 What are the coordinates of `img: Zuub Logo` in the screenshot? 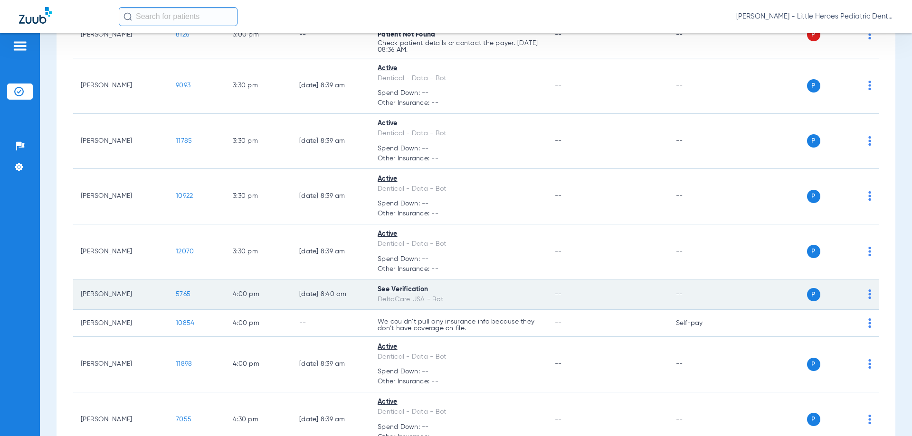 It's located at (35, 15).